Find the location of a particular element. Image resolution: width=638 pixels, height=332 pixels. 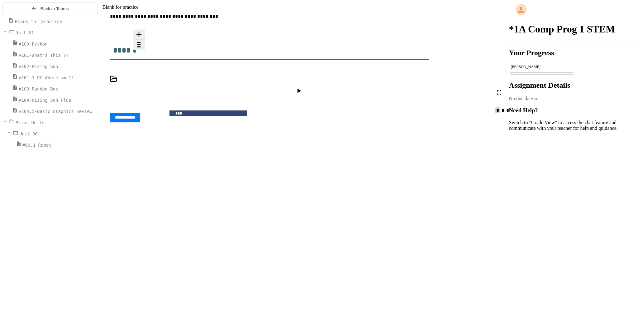

span: #104-Rising Sun Plus is located at coordinates (45, 100).